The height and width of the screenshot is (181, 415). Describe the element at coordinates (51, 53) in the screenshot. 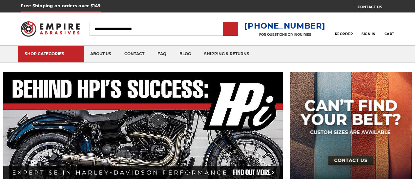

I see `div: SHOP CATEGORIES` at that location.